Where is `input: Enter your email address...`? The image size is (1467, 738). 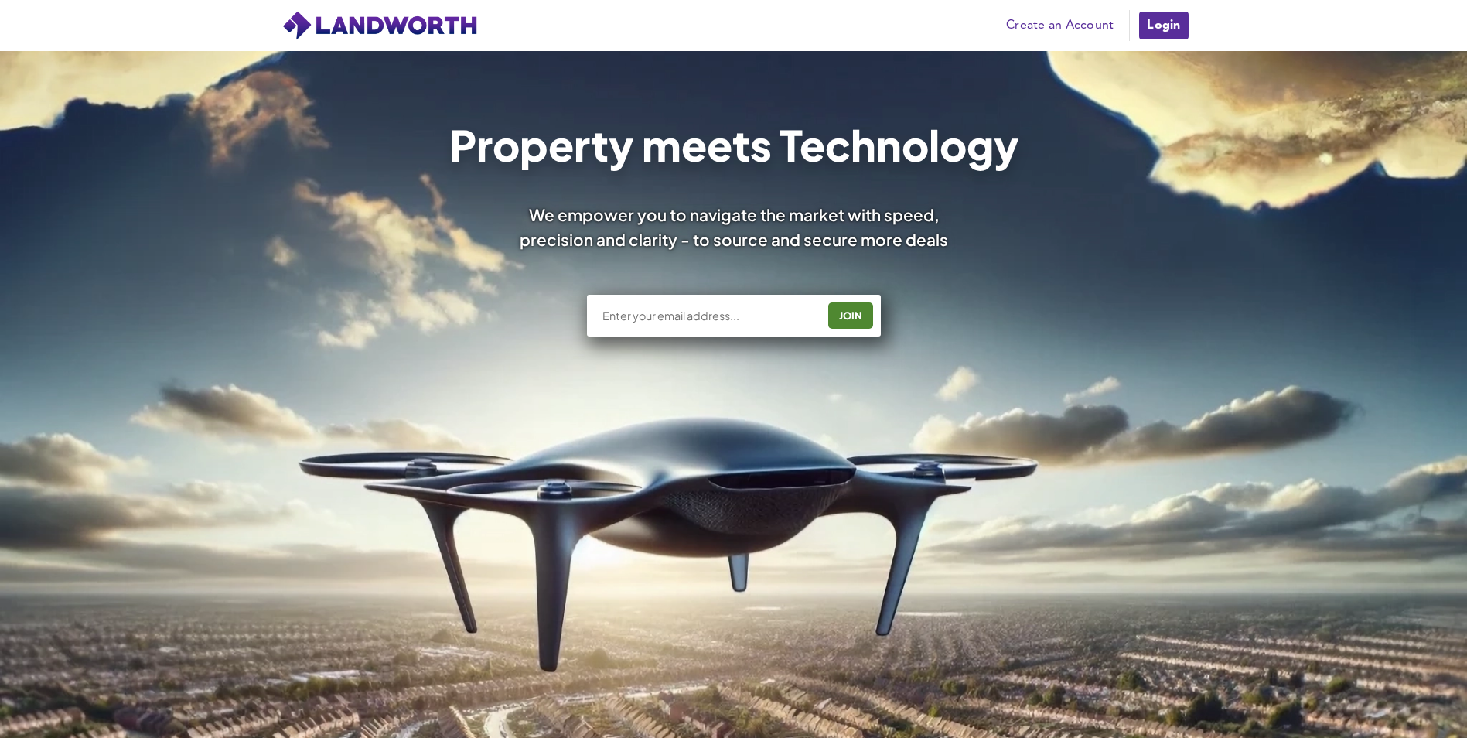 input: Enter your email address... is located at coordinates (708, 316).